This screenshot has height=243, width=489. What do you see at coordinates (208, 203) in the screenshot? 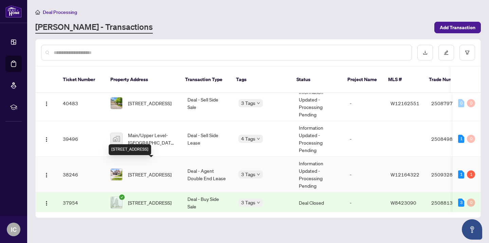
I see `td: Deal - Buy Side Sale` at bounding box center [208, 203].